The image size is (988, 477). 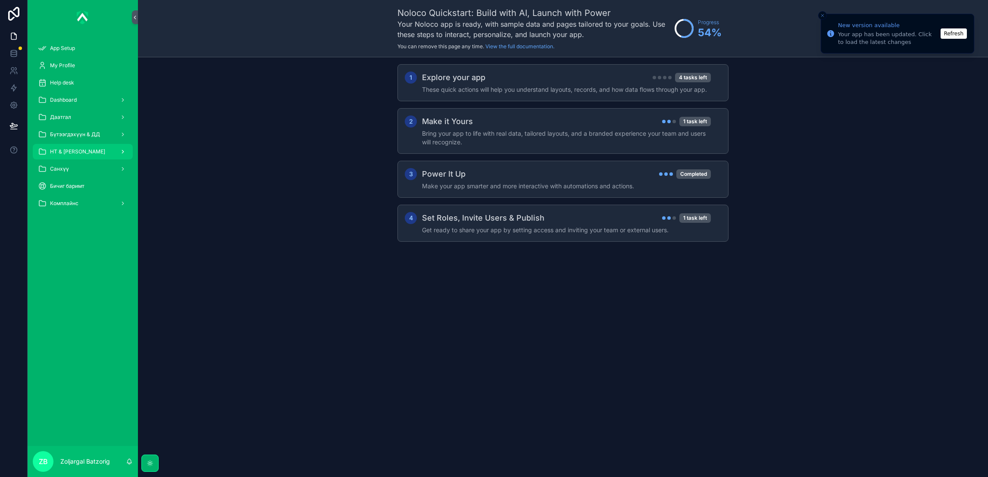 I want to click on h3: Your Noloco app is ready, with sample data and pages tailored to your goals. Use these steps to i..., so click(x=534, y=29).